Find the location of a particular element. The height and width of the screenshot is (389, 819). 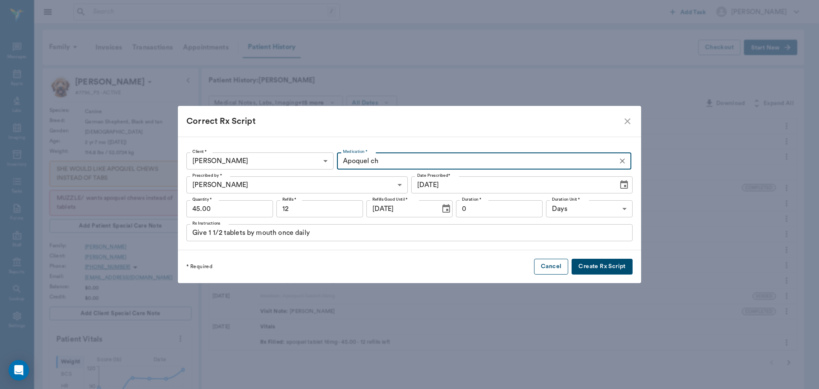

div: Correct Rx Script is located at coordinates (404, 121).